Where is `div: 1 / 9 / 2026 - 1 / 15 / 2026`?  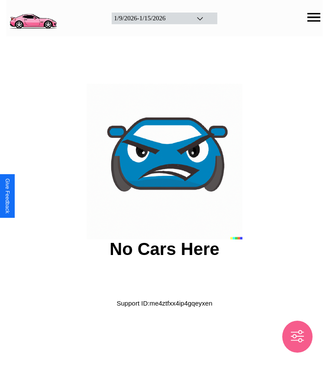 div: 1 / 9 / 2026 - 1 / 15 / 2026 is located at coordinates (149, 18).